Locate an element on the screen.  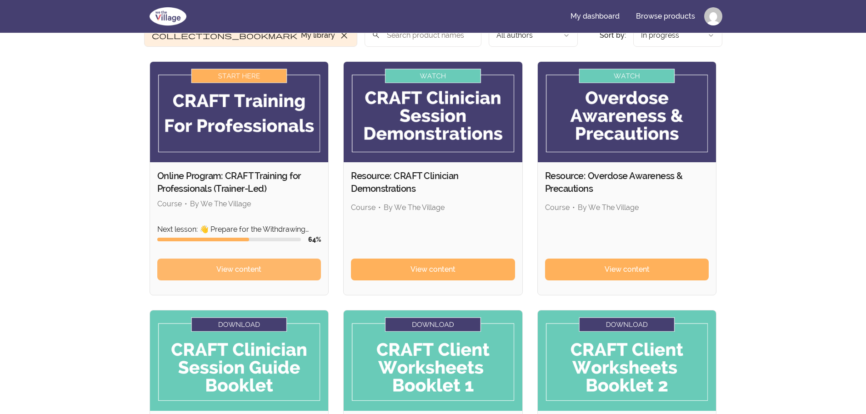
span: collections_bookmark is located at coordinates (225, 35).